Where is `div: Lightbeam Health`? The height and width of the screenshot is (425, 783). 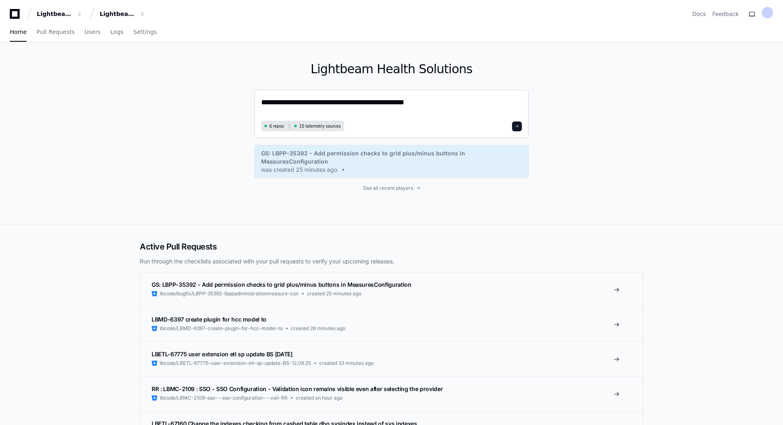 div: Lightbeam Health is located at coordinates (54, 14).